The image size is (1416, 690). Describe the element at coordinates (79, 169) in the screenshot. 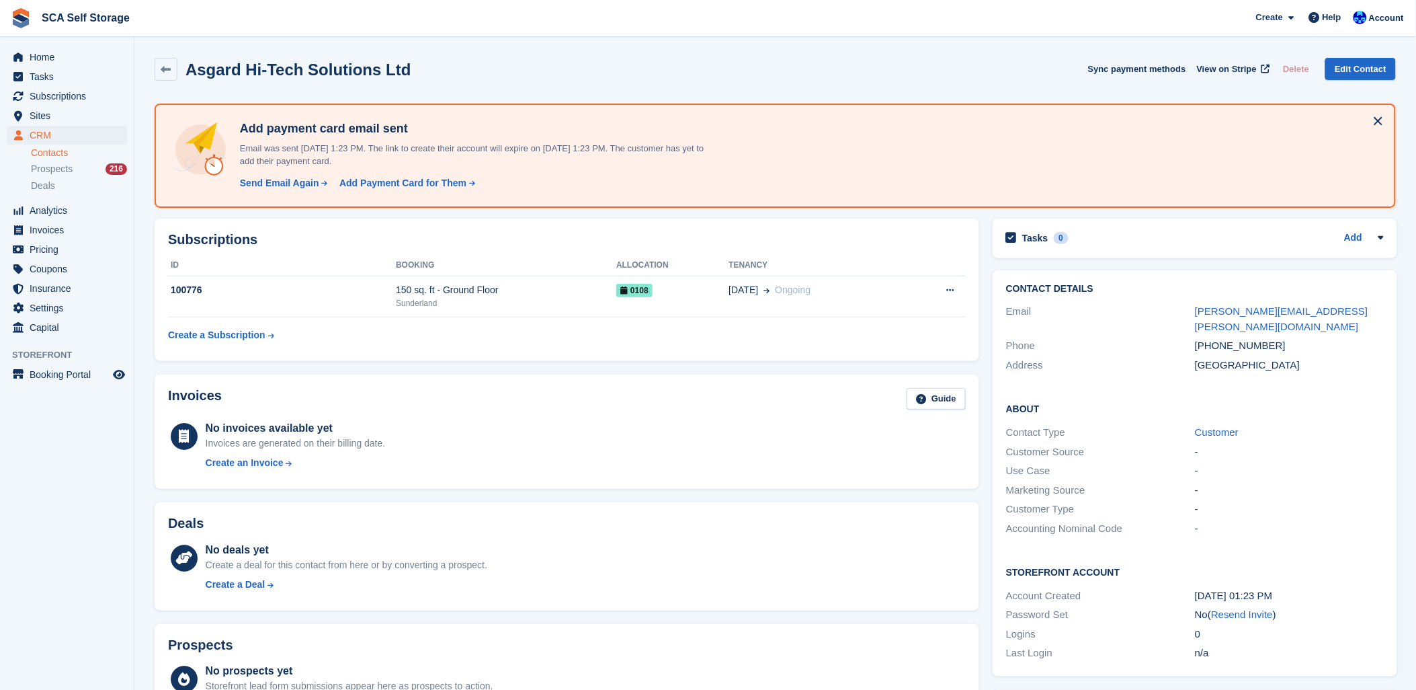

I see `a: Prospects 216` at that location.